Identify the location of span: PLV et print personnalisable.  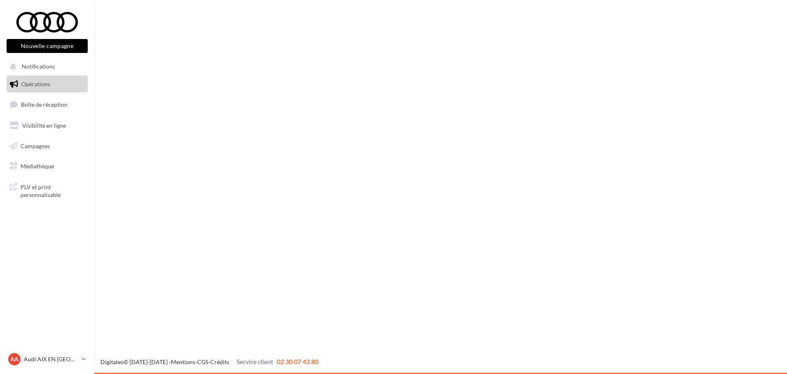
(52, 190).